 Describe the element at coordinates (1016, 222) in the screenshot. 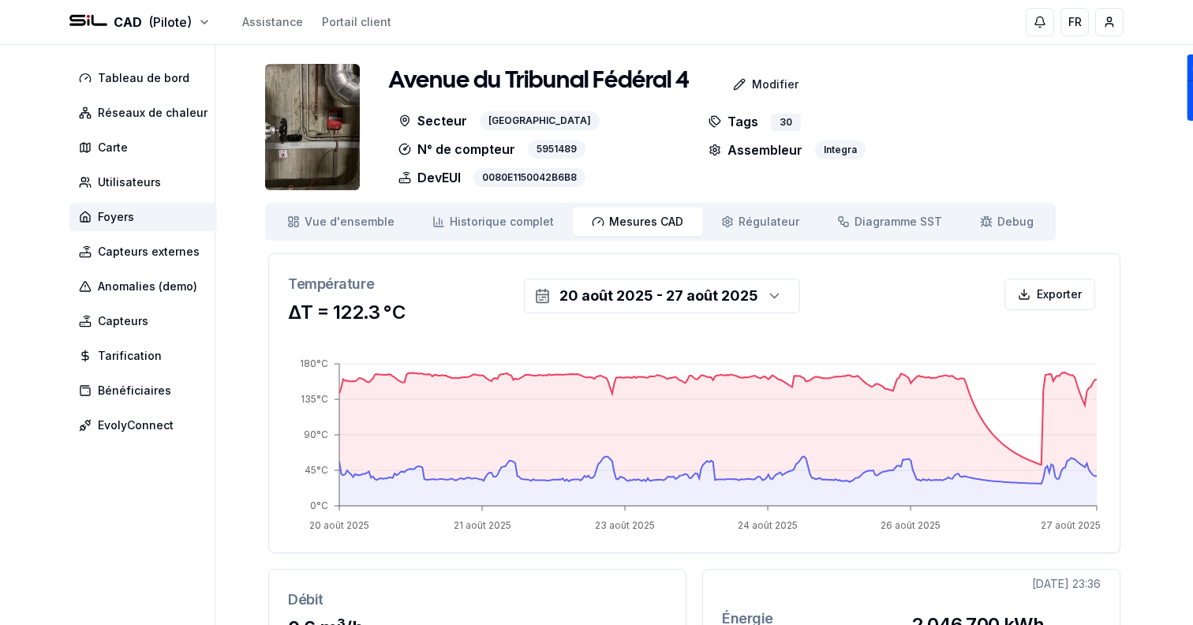

I see `span: Debug` at that location.